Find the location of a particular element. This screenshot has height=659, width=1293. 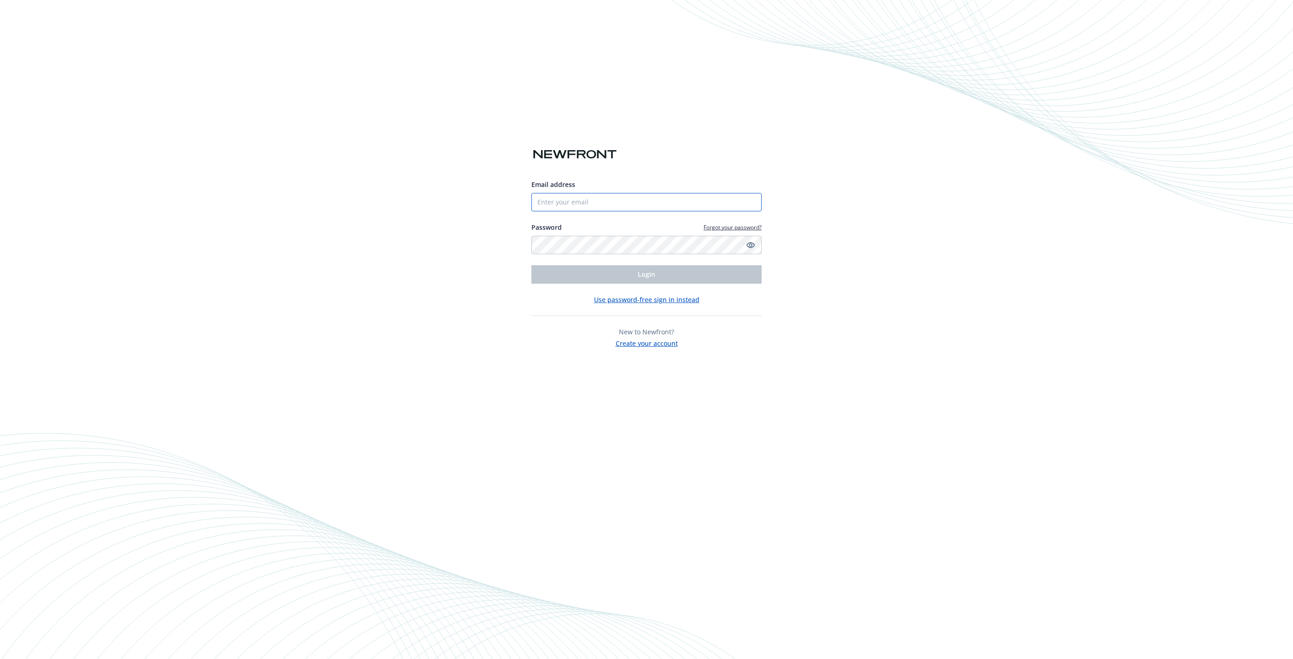

input: Enter your password is located at coordinates (646, 245).